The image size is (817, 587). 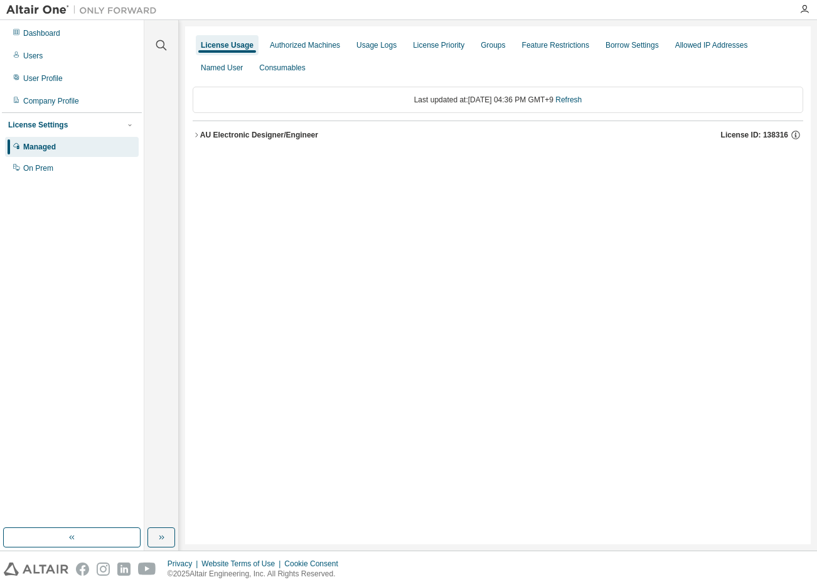 I want to click on div: License Priority, so click(x=439, y=45).